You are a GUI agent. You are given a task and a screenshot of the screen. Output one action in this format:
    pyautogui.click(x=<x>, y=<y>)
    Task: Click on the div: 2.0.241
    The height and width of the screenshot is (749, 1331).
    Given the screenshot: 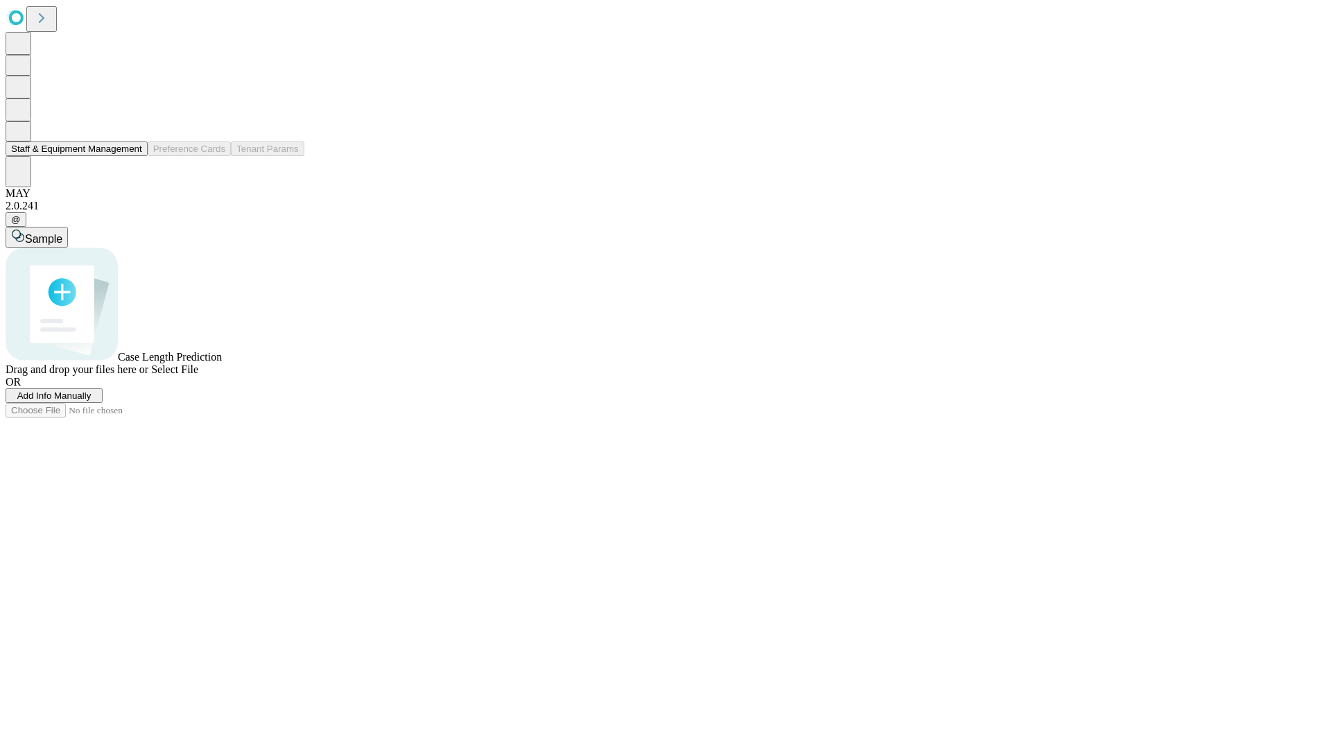 What is the action you would take?
    pyautogui.click(x=665, y=206)
    